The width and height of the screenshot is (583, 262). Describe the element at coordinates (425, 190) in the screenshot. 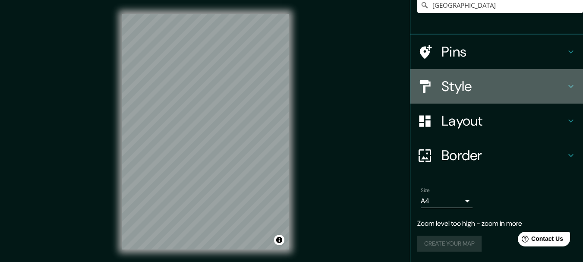

I see `label: Size` at that location.